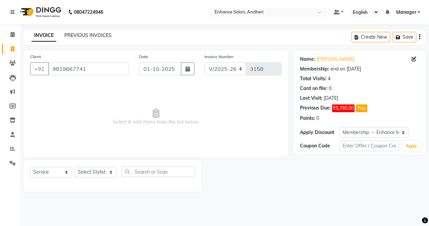 The height and width of the screenshot is (226, 429). Describe the element at coordinates (307, 118) in the screenshot. I see `div: Points:` at that location.